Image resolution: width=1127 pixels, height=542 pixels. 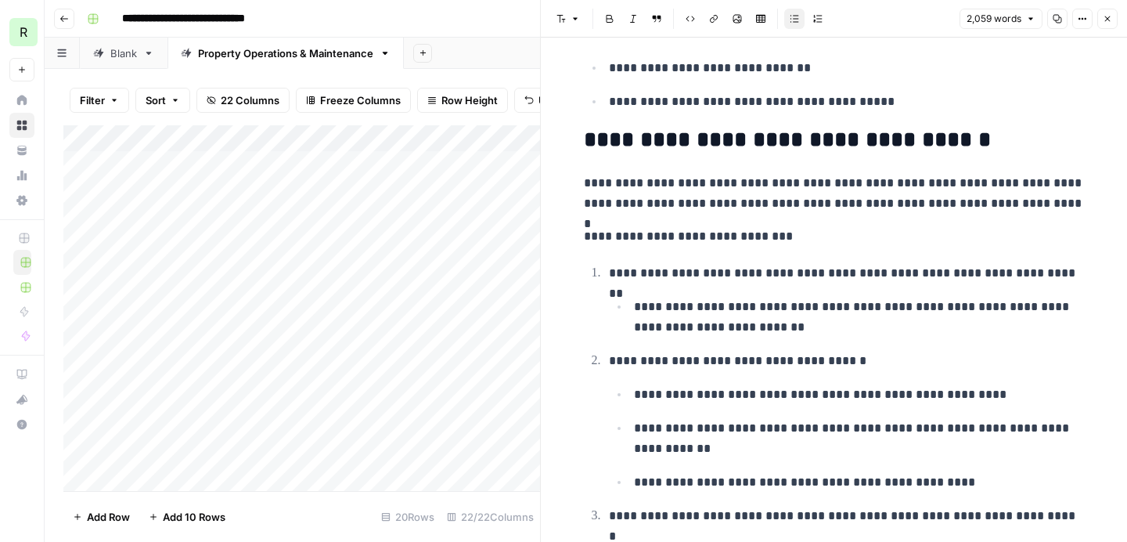 What do you see at coordinates (99, 100) in the screenshot?
I see `button: Filter` at bounding box center [99, 100].